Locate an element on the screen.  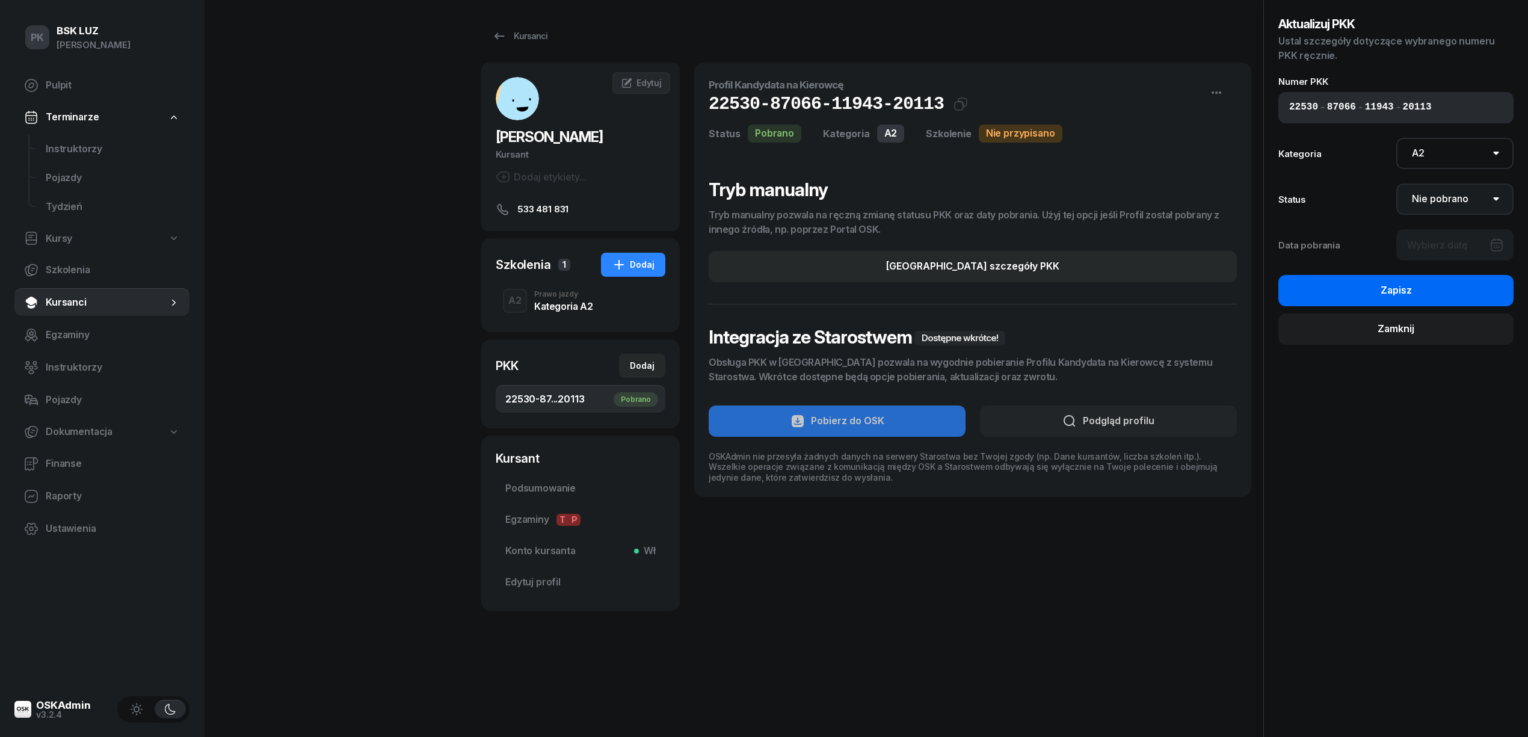
span: Raporty is located at coordinates (112, 496).